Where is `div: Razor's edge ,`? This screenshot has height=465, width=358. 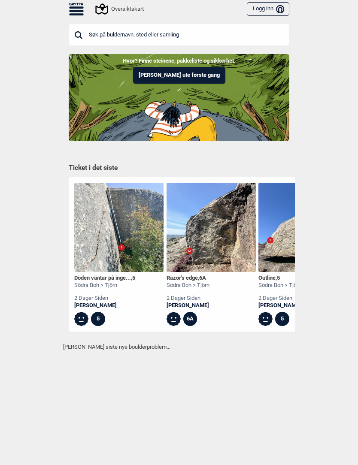 div: Razor's edge , is located at coordinates (188, 278).